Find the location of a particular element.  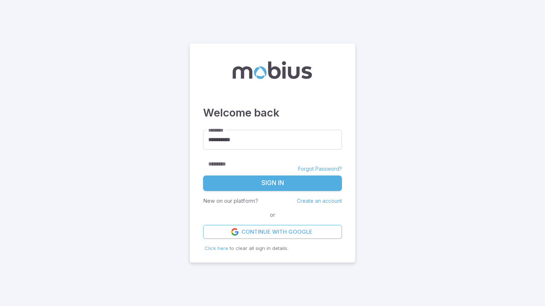

h3: Welcome back is located at coordinates (272, 113).